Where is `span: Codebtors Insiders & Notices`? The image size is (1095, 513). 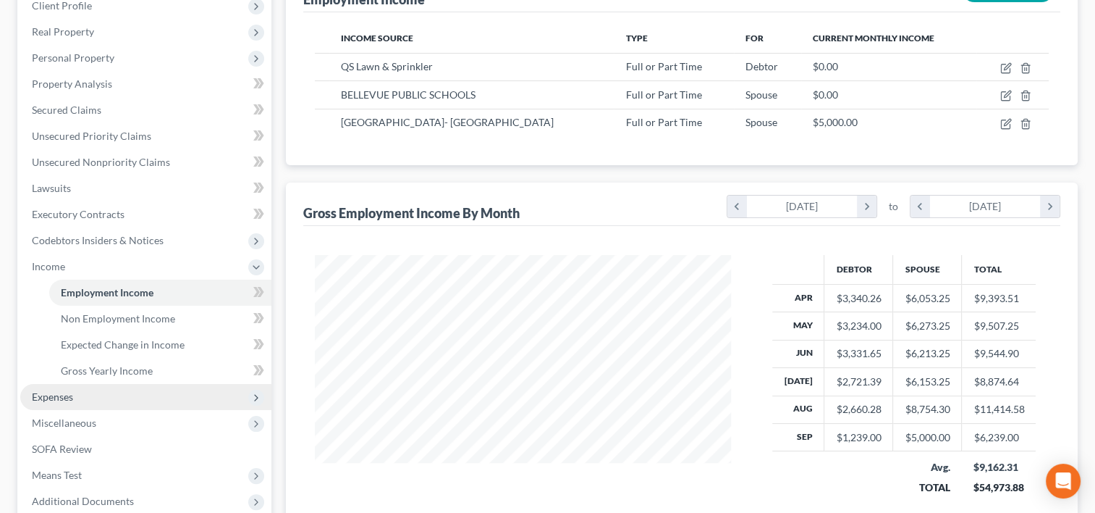
span: Codebtors Insiders & Notices is located at coordinates (98, 240).